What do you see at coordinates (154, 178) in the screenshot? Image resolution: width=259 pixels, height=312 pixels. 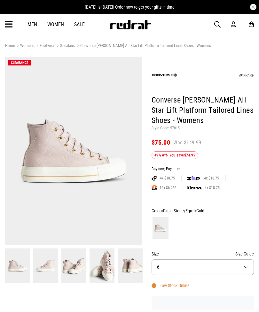 I see `img: AFTERPAY` at bounding box center [154, 178].